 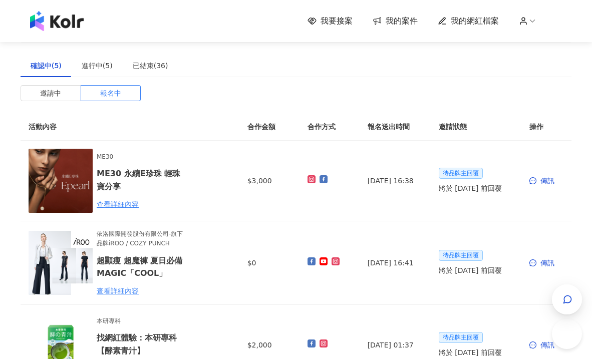 I want to click on h6: 找網紅體驗：本研專科【酵素青汁】, so click(x=140, y=344).